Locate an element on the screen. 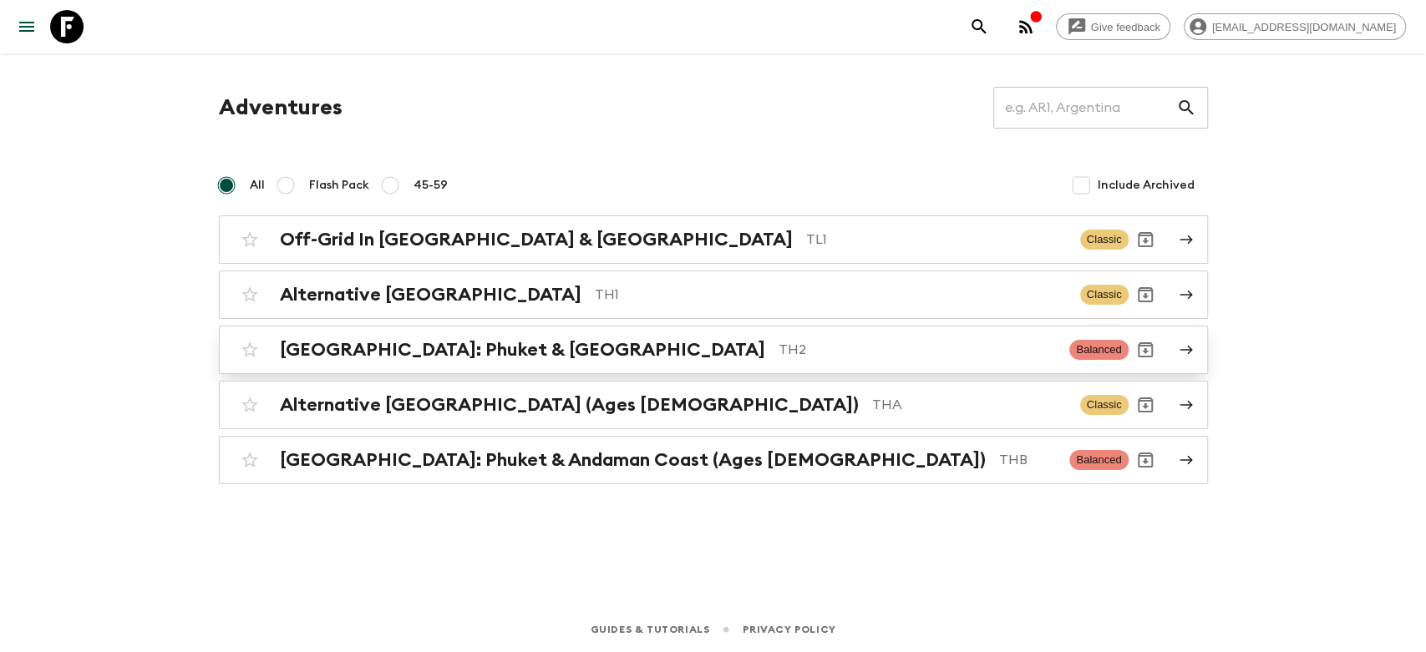 This screenshot has height=652, width=1426. p: THA is located at coordinates (969, 405).